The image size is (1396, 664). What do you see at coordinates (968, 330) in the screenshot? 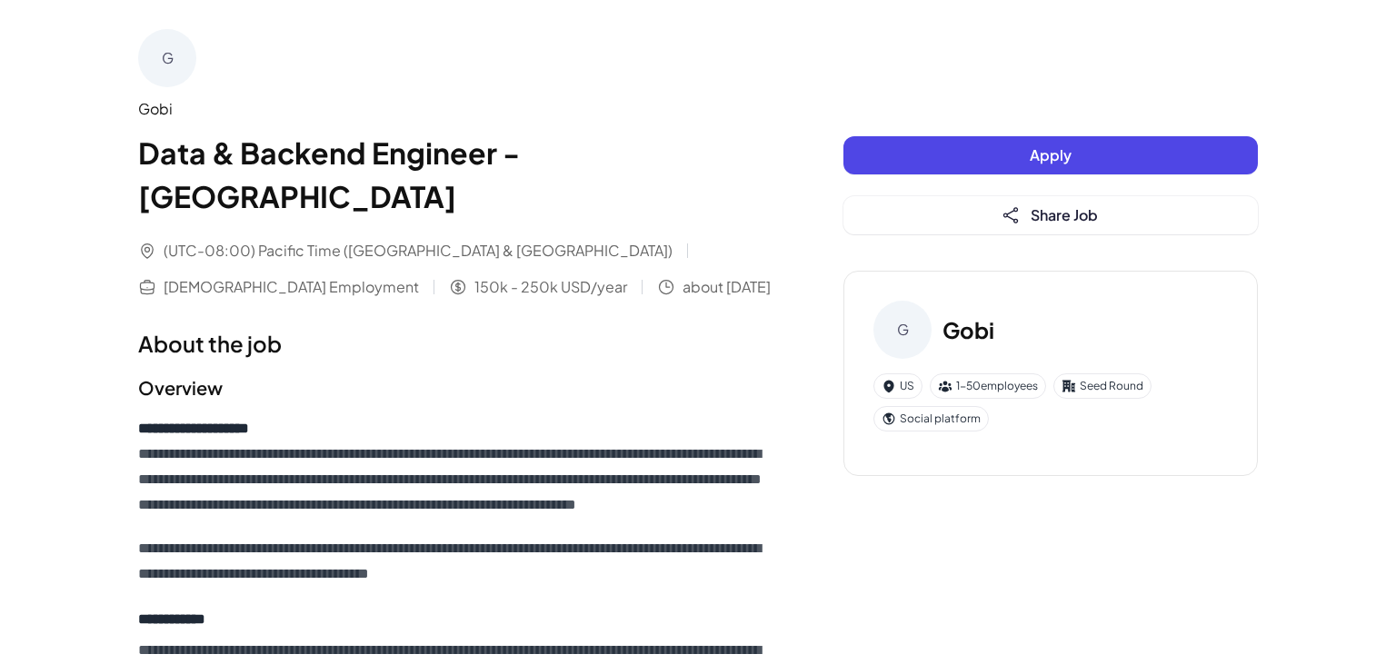
I see `h3: Gobi` at bounding box center [968, 330].